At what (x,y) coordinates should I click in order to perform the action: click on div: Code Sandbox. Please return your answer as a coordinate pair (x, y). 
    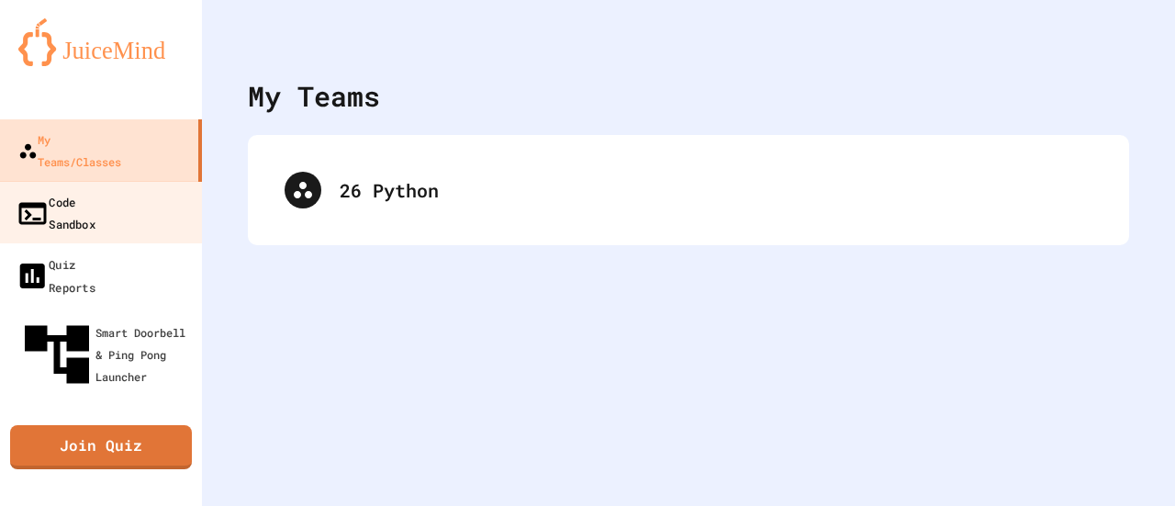
    Looking at the image, I should click on (56, 212).